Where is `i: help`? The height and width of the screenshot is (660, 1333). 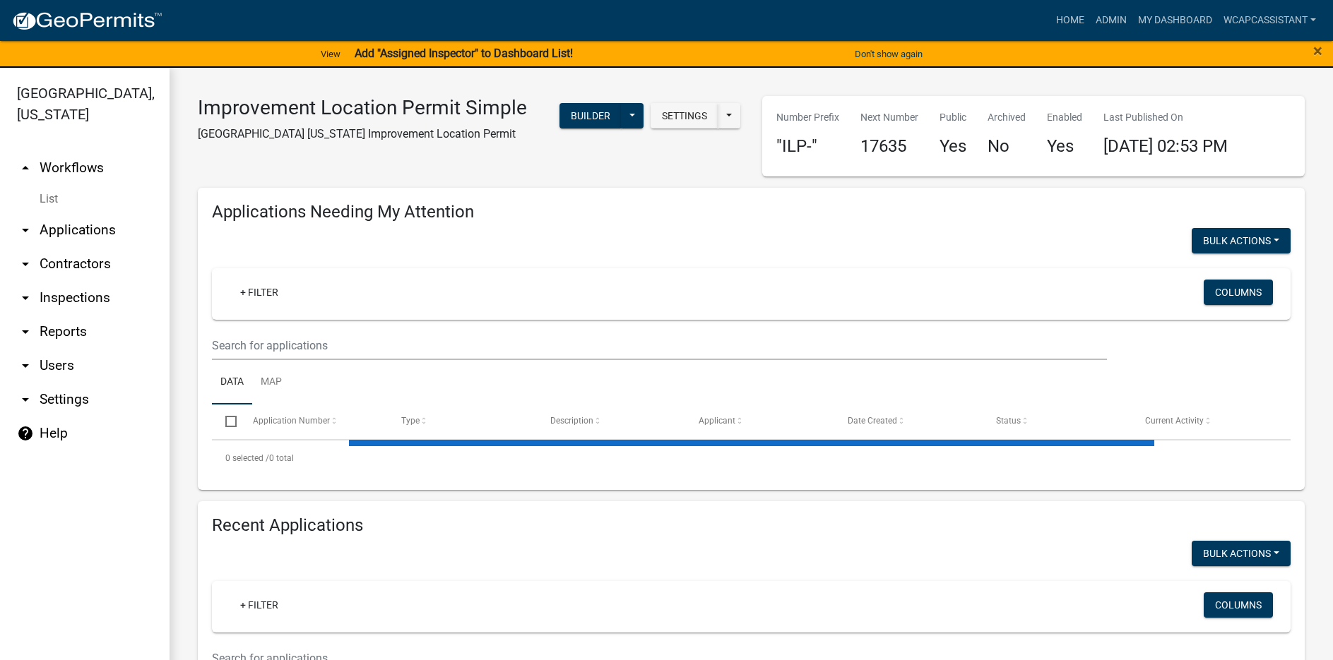
i: help is located at coordinates (25, 434).